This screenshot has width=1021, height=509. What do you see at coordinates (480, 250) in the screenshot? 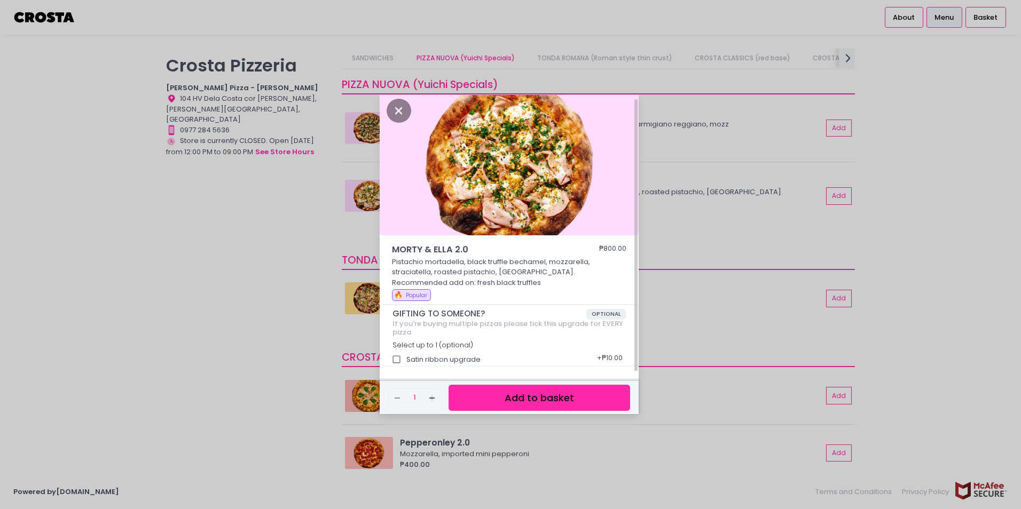
I see `span: MORTY & ELLA 2.0` at bounding box center [480, 250].